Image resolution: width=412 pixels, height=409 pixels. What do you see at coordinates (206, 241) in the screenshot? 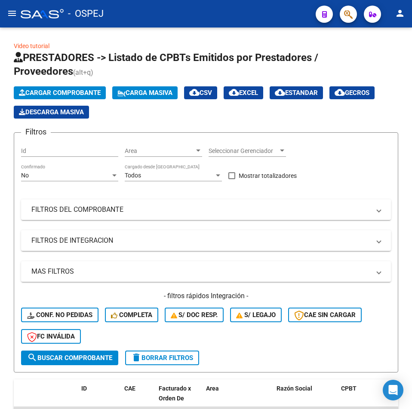
I see `mat-expansion-panel-header: FILTROS DE INTEGRACION` at bounding box center [206, 241].